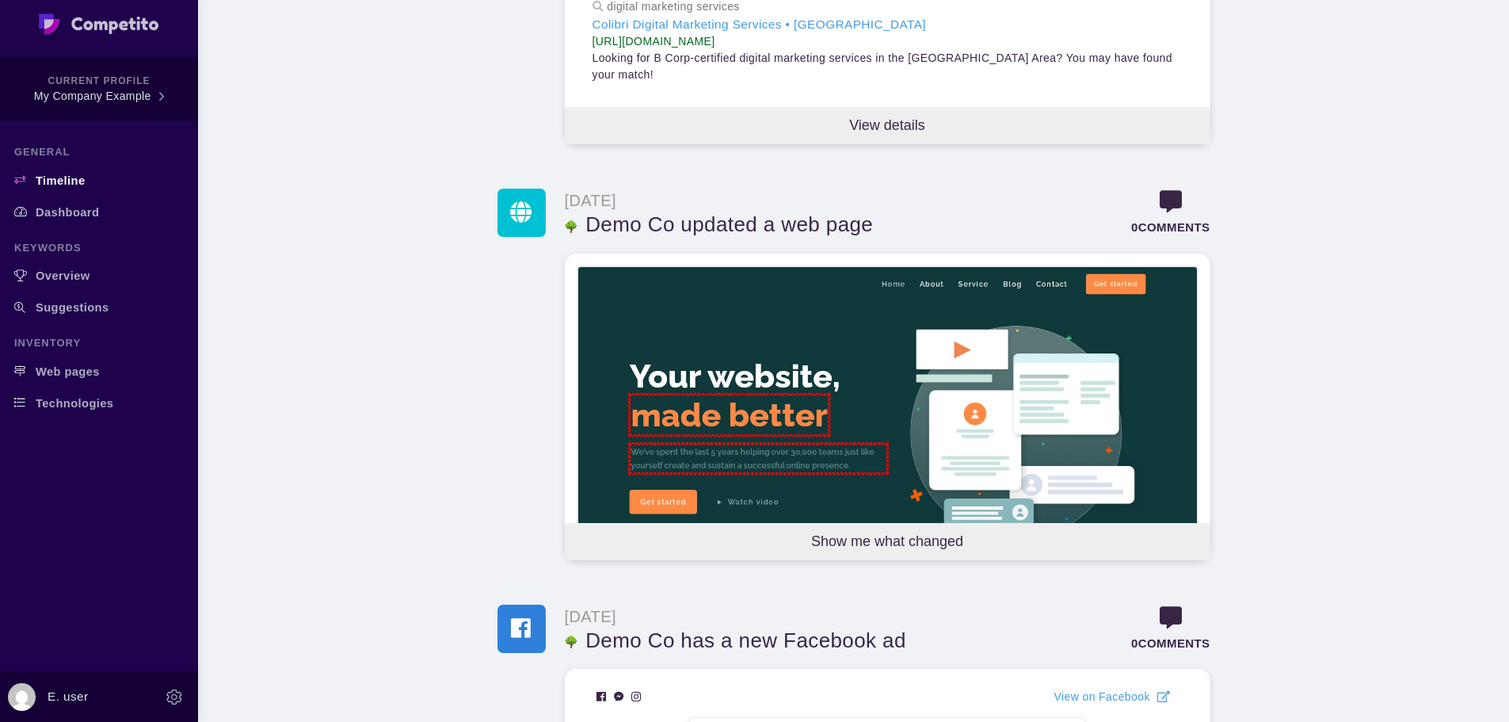 This screenshot has height=722, width=1509. I want to click on p: Current profile, so click(99, 81).